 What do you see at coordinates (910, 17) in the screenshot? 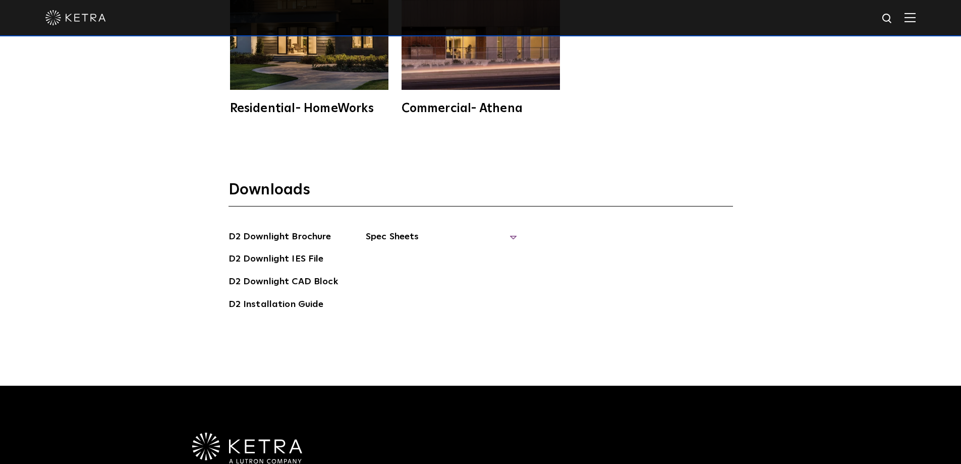
I see `img: Hamburger%20Nav.svg` at bounding box center [910, 17].